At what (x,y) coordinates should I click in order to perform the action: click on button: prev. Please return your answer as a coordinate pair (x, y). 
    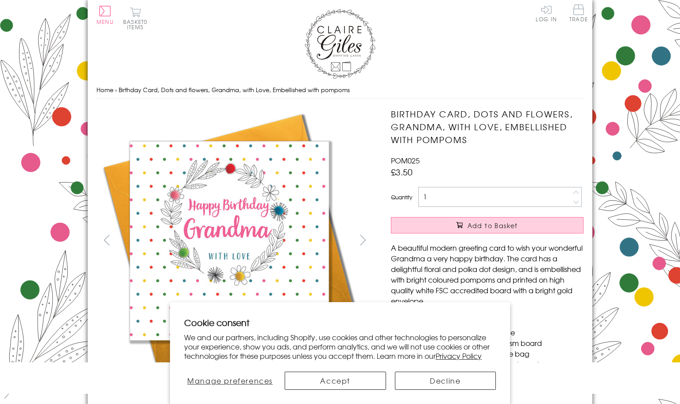
    Looking at the image, I should click on (106, 239).